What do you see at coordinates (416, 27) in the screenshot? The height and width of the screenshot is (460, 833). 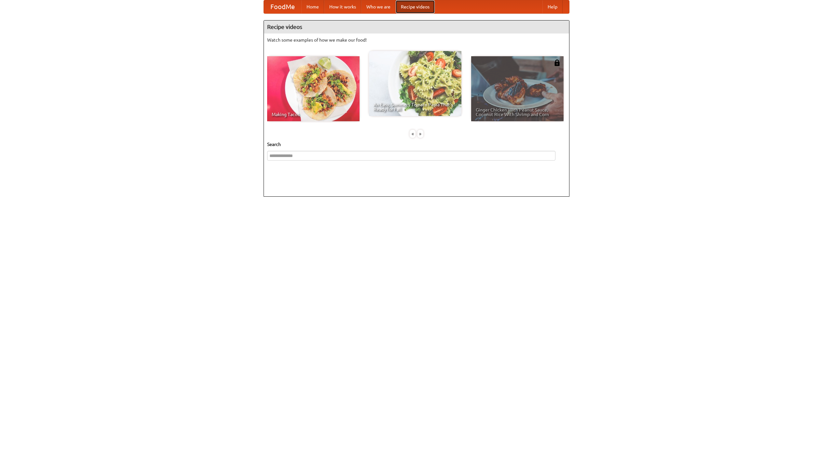 I see `h4: Recipe videos` at bounding box center [416, 27].